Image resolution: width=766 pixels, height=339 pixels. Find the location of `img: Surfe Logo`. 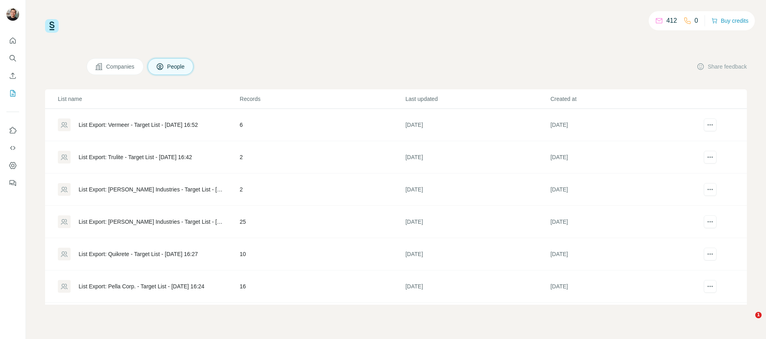

img: Surfe Logo is located at coordinates (52, 26).